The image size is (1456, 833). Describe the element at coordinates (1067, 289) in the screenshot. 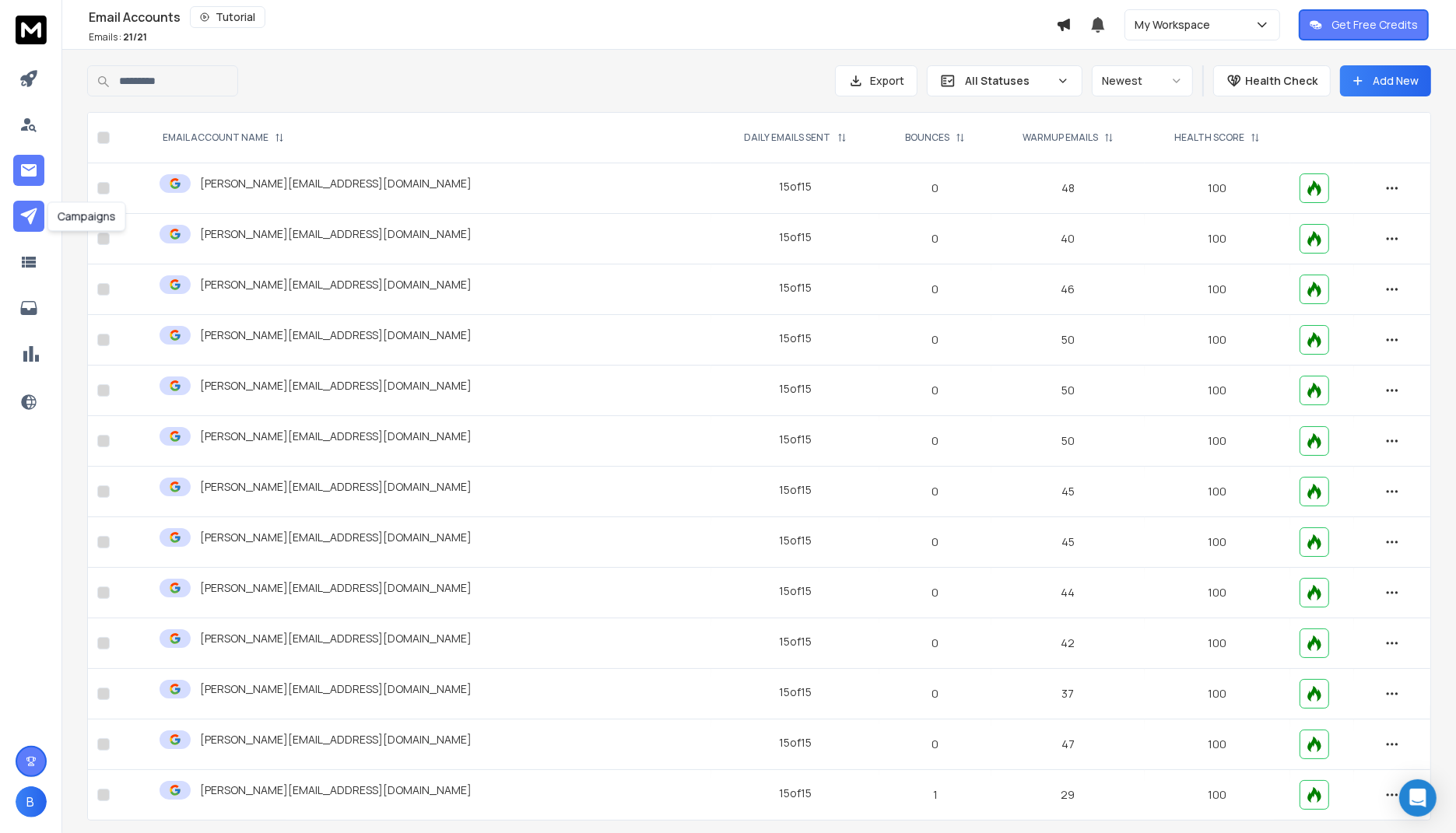

I see `td: 46` at that location.